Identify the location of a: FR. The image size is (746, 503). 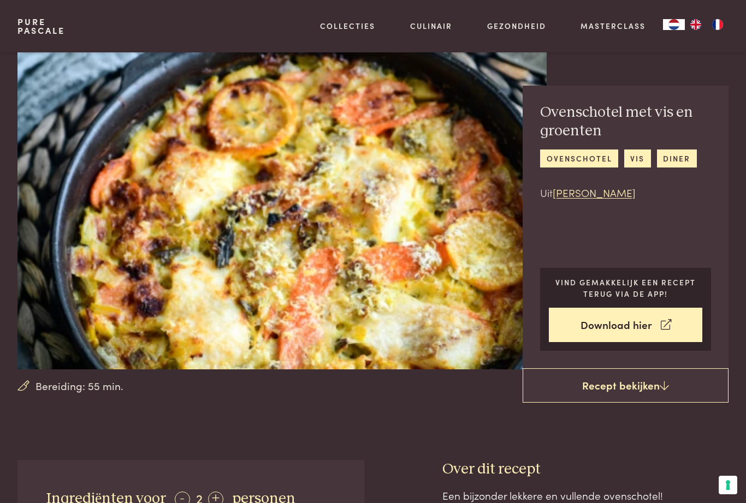
(717, 25).